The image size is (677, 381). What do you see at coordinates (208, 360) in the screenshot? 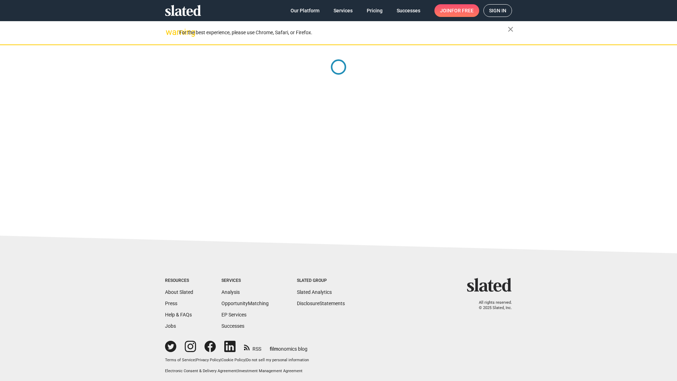
I see `a: Privacy Policy` at bounding box center [208, 360].